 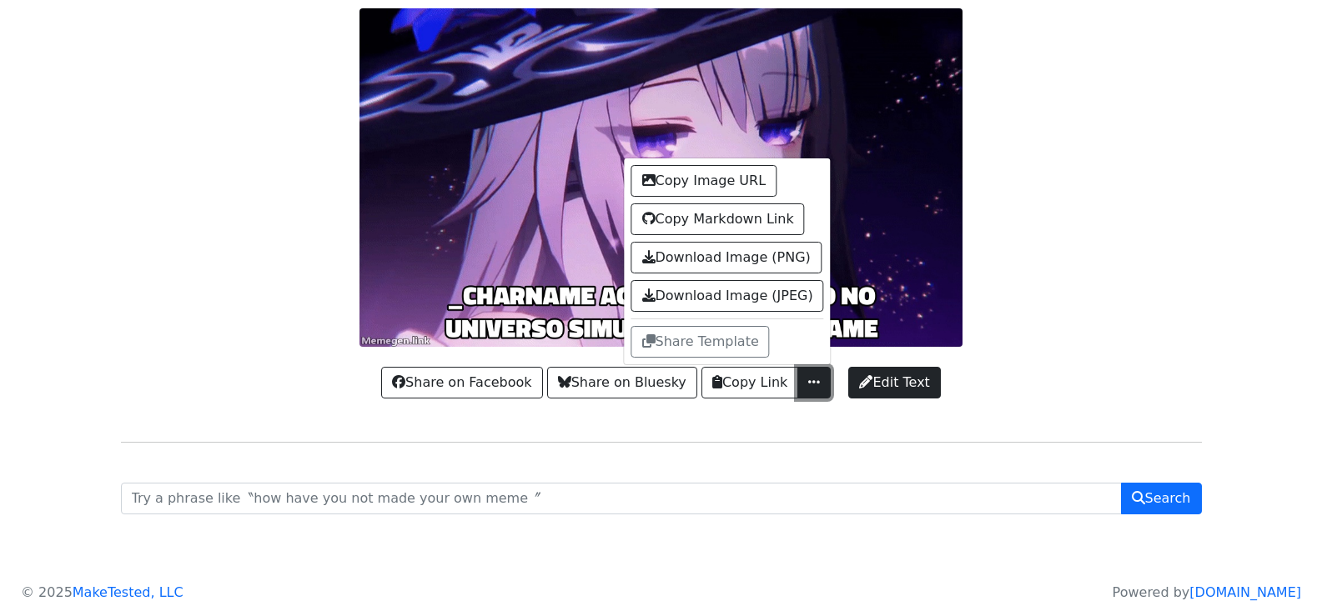 What do you see at coordinates (128, 592) in the screenshot?
I see `a: MakeTested, LLC` at bounding box center [128, 592].